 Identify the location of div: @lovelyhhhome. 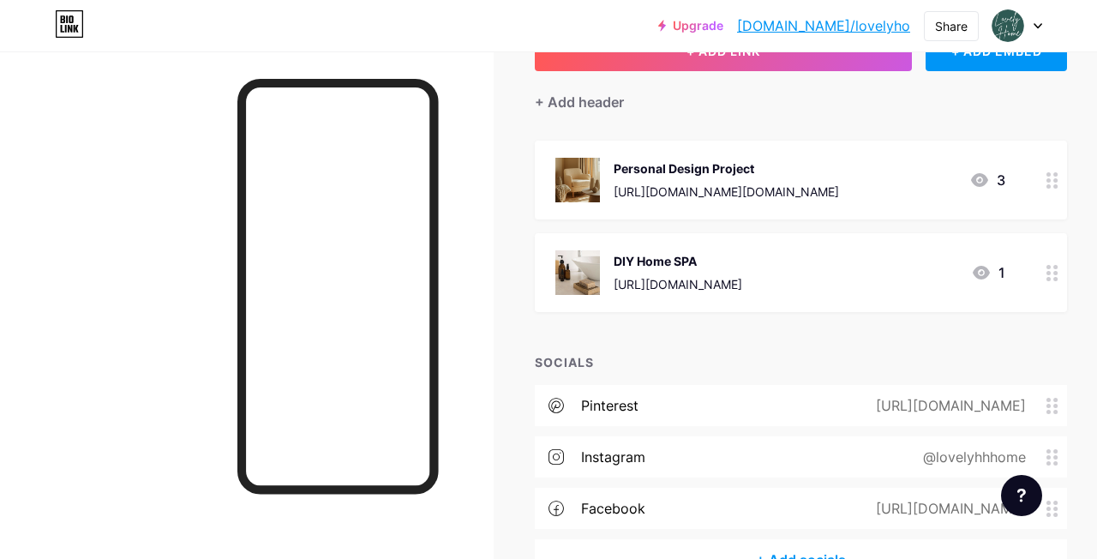
(971, 457).